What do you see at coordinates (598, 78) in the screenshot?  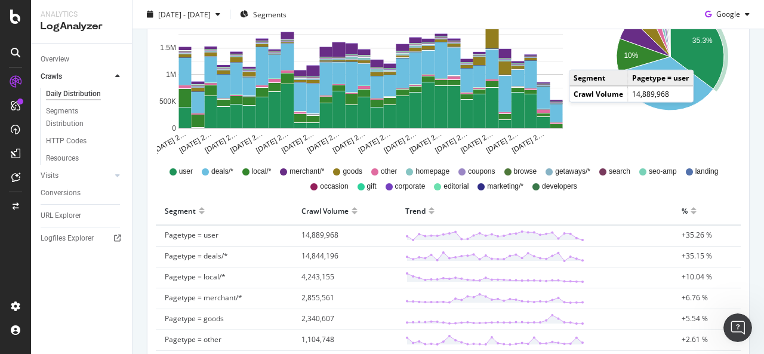 I see `td: Segment` at bounding box center [598, 78].